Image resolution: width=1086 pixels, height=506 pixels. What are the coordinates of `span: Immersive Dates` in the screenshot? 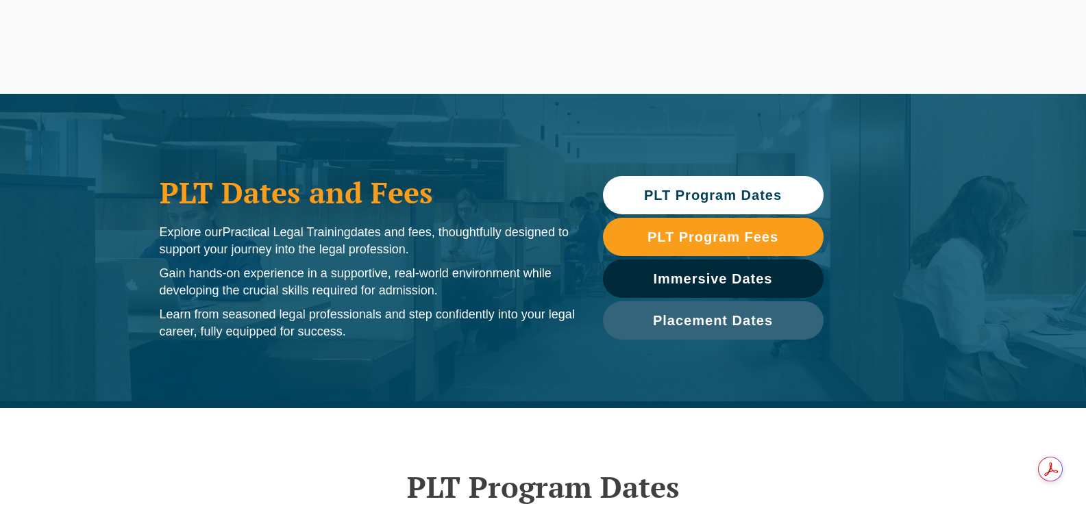 It's located at (713, 279).